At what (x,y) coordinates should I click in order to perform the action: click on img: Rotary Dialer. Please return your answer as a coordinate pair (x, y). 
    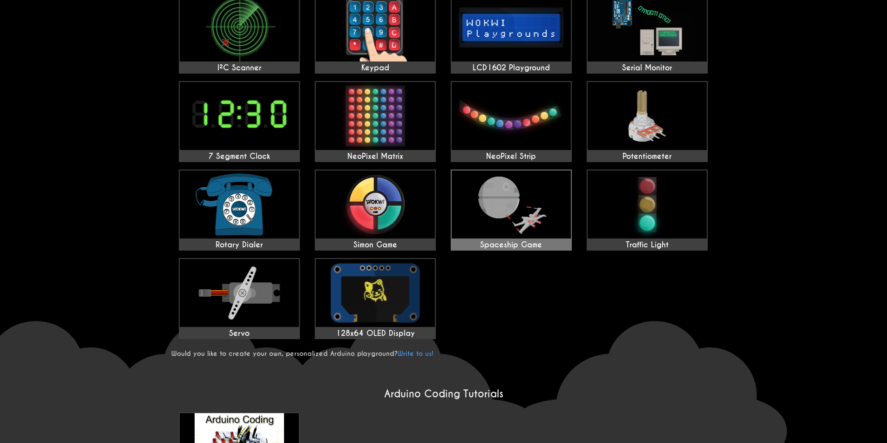
    Looking at the image, I should click on (239, 204).